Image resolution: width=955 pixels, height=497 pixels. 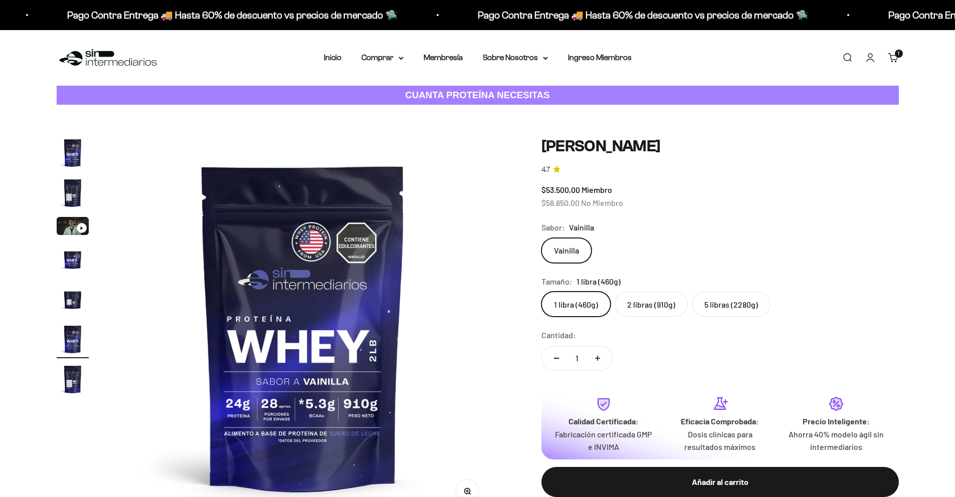 What do you see at coordinates (836, 421) in the screenshot?
I see `strong: Precio Inteligente:` at bounding box center [836, 421].